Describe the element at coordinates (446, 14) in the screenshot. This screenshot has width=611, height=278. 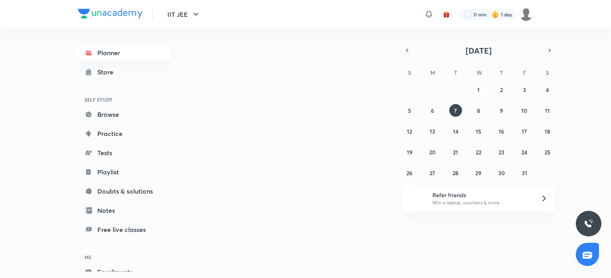
I see `button: avatar` at that location.